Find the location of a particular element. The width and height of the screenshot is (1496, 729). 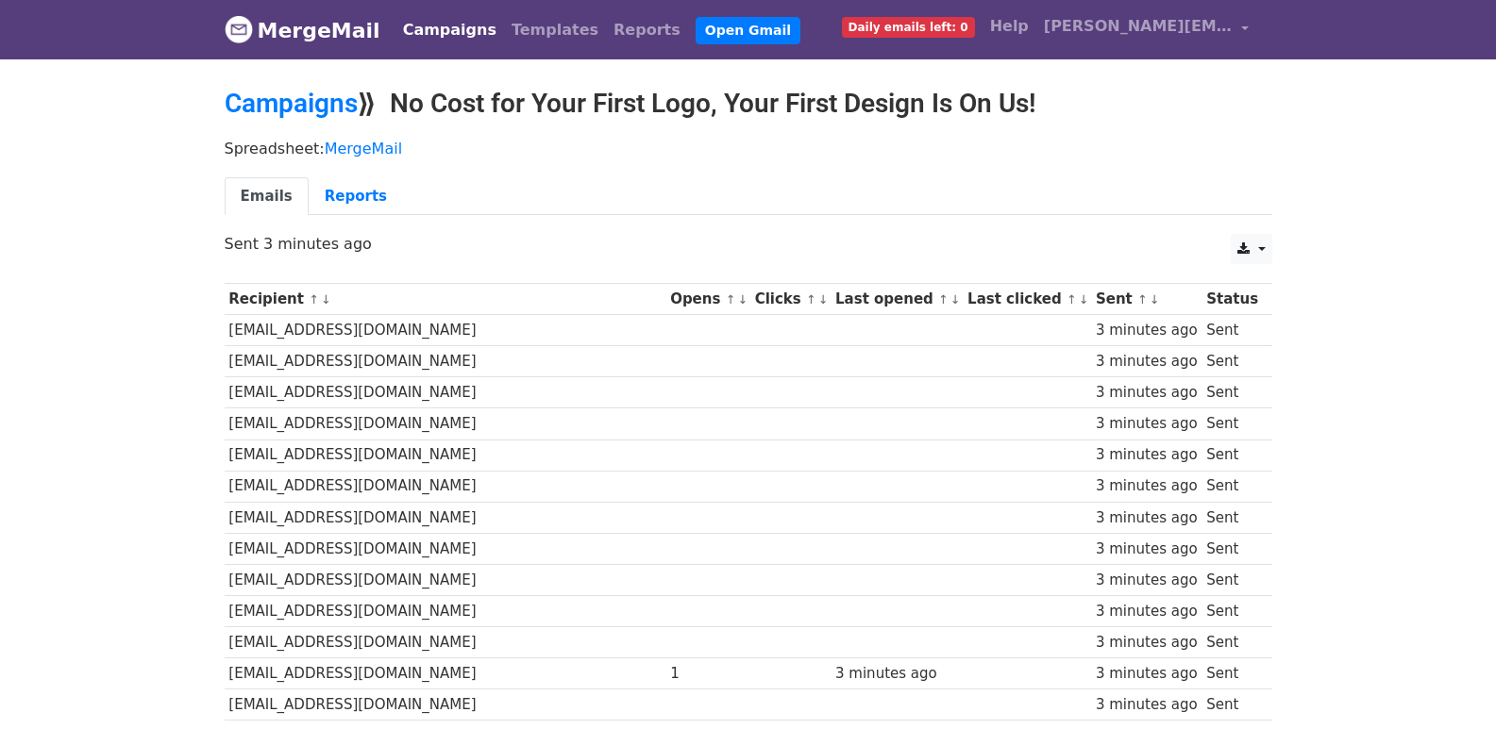

span: Daily emails left: 0 is located at coordinates (908, 27).